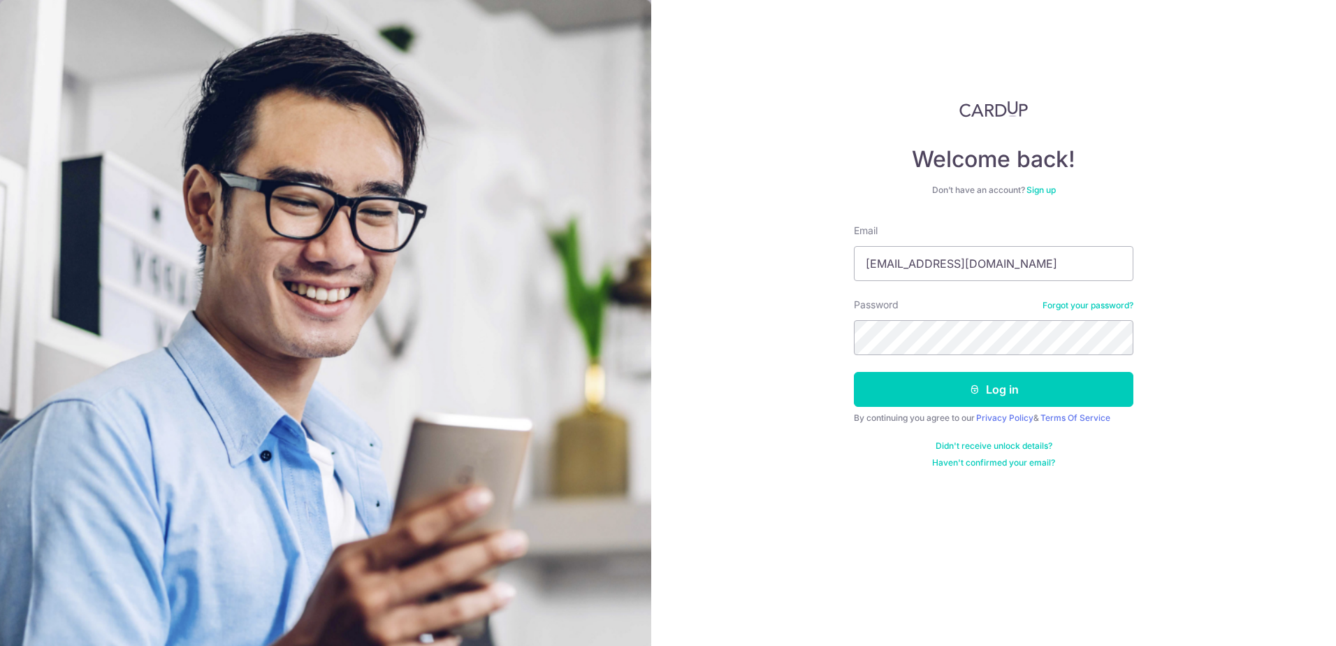 The width and height of the screenshot is (1336, 646). I want to click on h4: Welcome back!, so click(994, 159).